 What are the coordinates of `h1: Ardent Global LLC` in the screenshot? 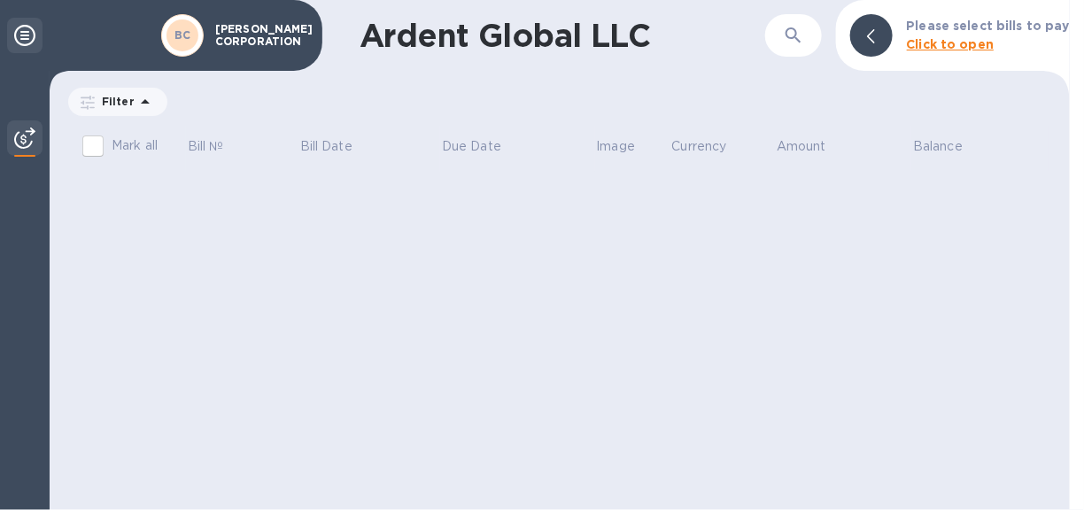 It's located at (563, 35).